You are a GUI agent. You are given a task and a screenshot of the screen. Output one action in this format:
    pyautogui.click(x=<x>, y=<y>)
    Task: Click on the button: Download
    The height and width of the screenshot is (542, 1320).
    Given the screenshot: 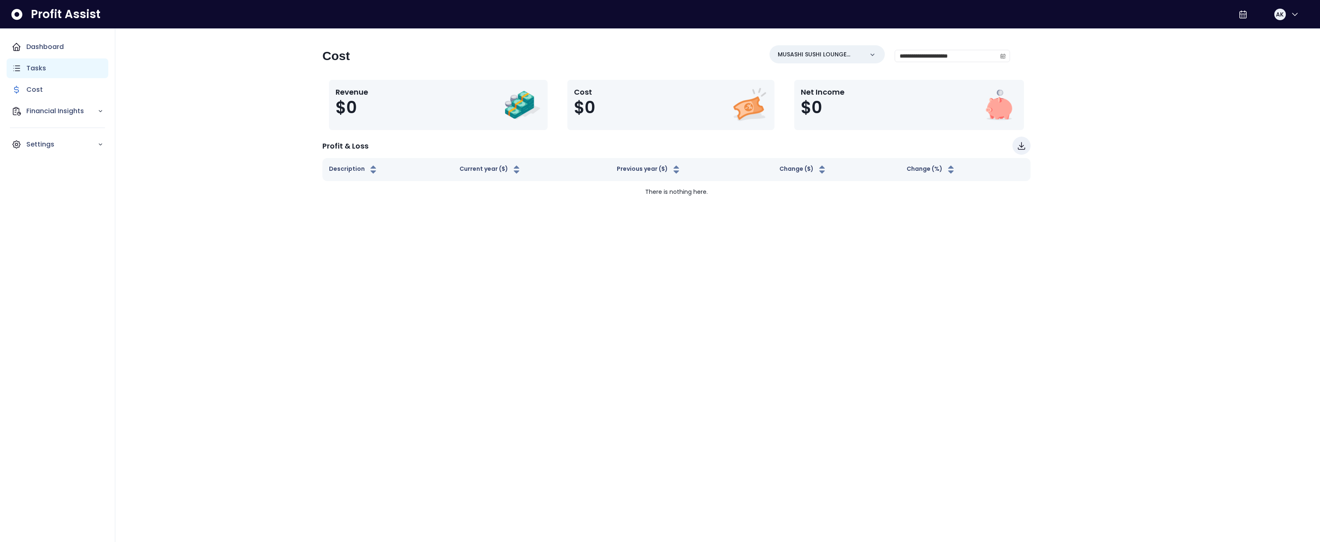 What is the action you would take?
    pyautogui.click(x=1022, y=146)
    